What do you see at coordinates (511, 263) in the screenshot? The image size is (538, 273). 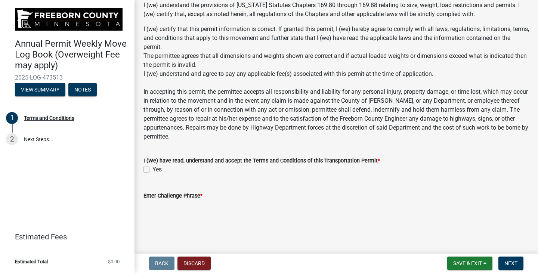 I see `span: Next` at bounding box center [511, 263].